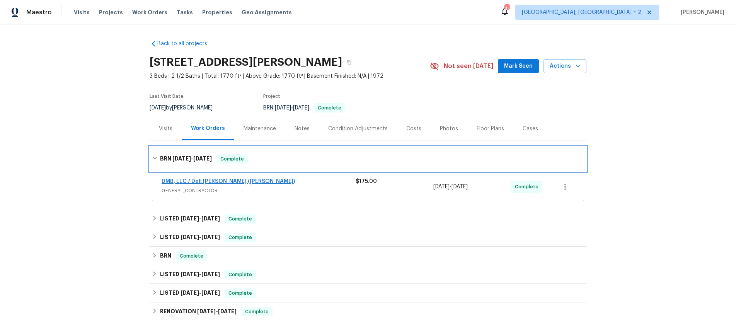 The width and height of the screenshot is (736, 321). What do you see at coordinates (531, 129) in the screenshot?
I see `div: Cases` at bounding box center [531, 129].